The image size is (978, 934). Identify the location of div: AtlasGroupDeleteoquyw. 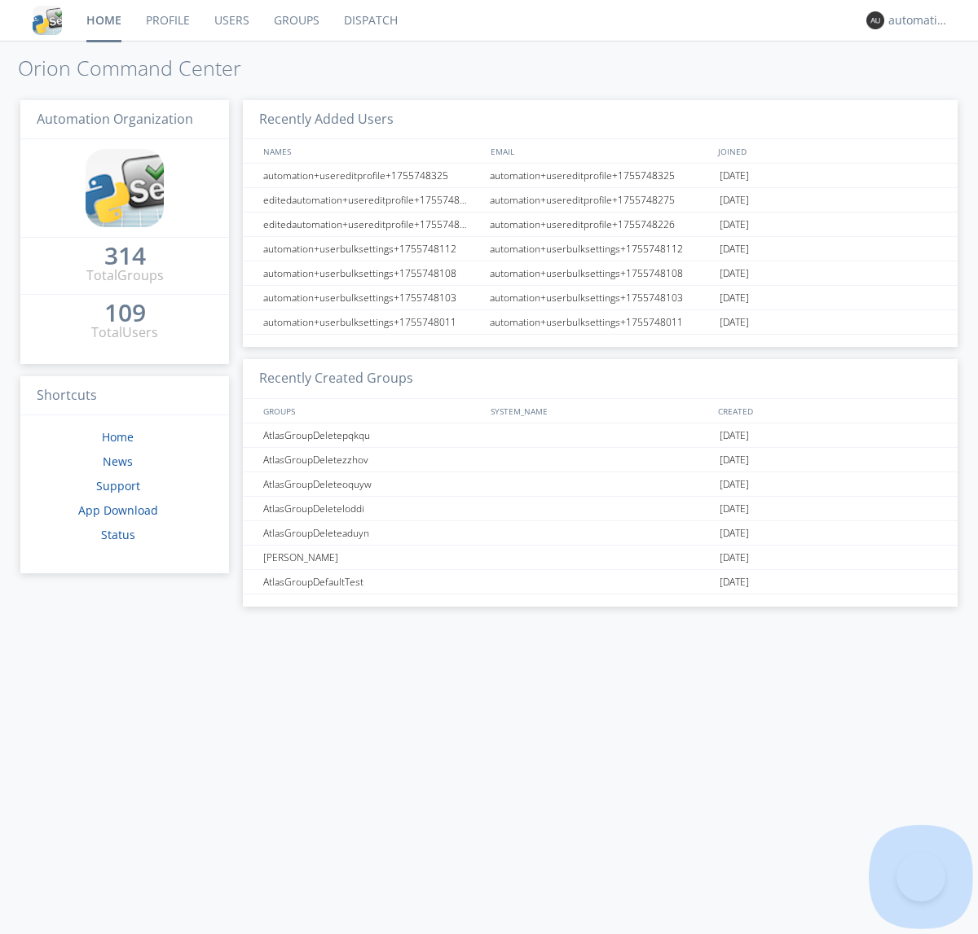
(371, 484).